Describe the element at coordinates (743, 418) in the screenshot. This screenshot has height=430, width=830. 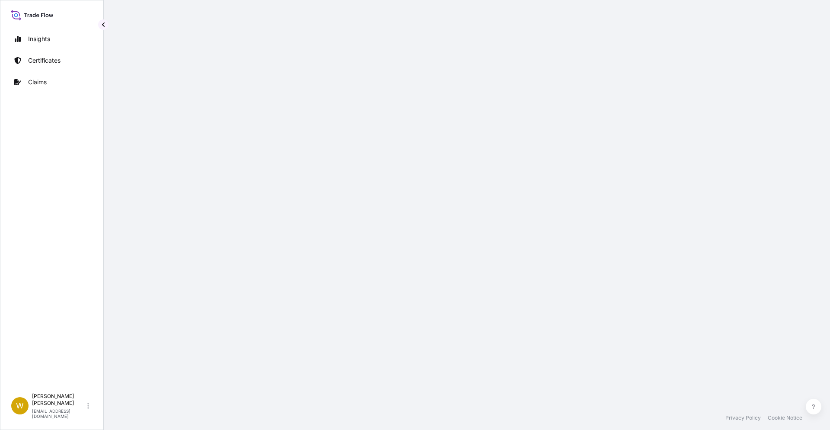
I see `a: Privacy Policy` at that location.